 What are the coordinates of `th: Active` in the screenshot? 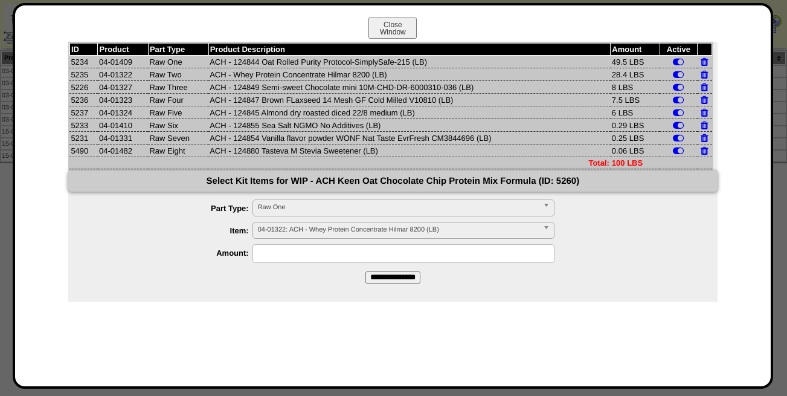 It's located at (678, 50).